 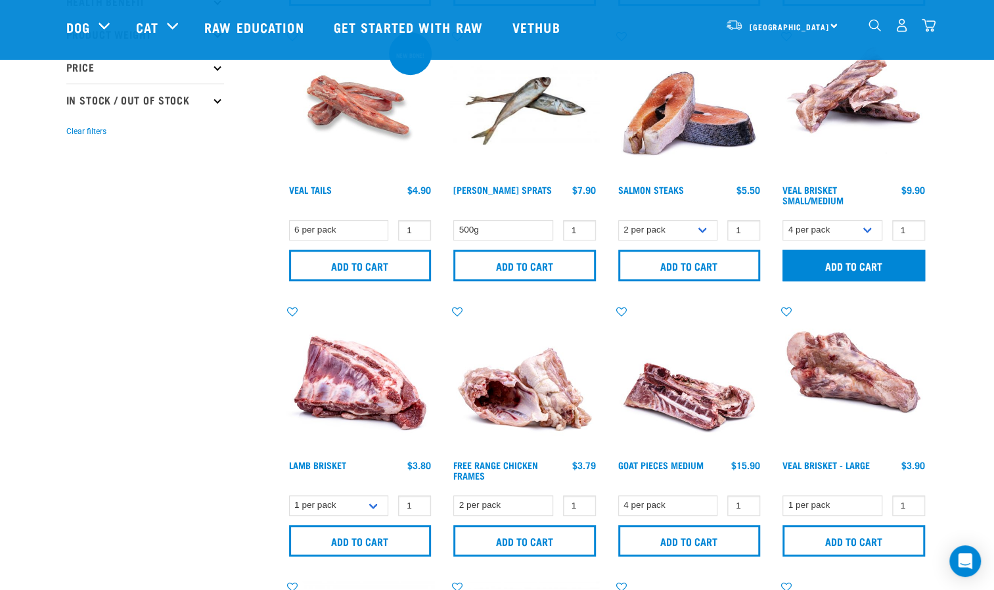 What do you see at coordinates (913, 465) in the screenshot?
I see `div: $3.90` at bounding box center [913, 465].